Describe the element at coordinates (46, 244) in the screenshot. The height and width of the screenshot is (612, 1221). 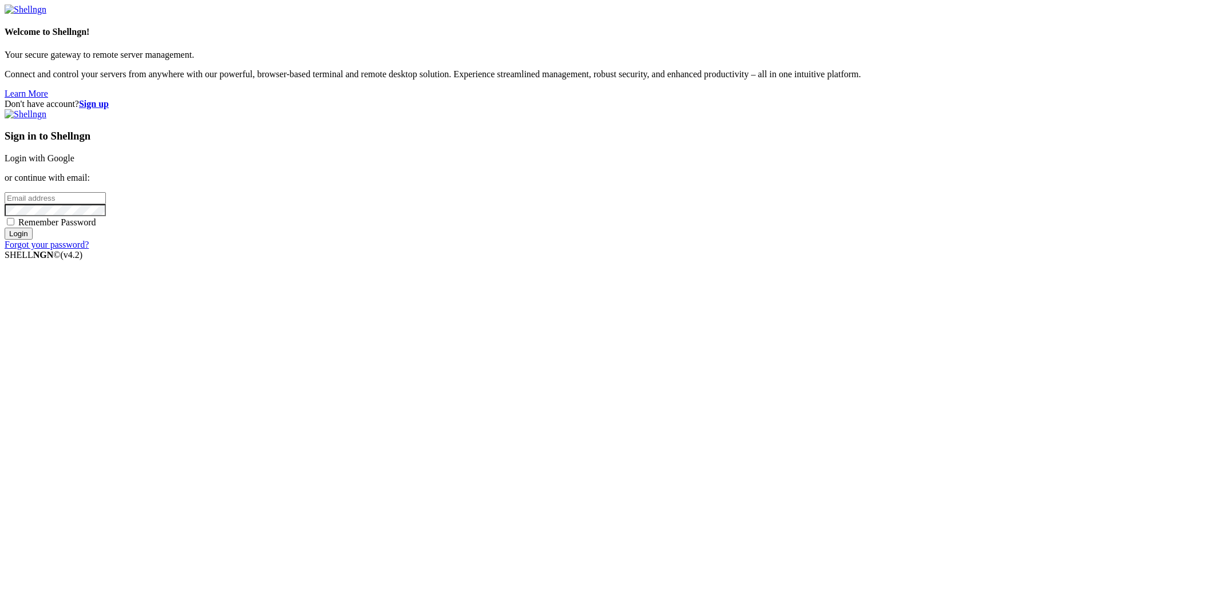
I see `a: Forgot your password?` at that location.